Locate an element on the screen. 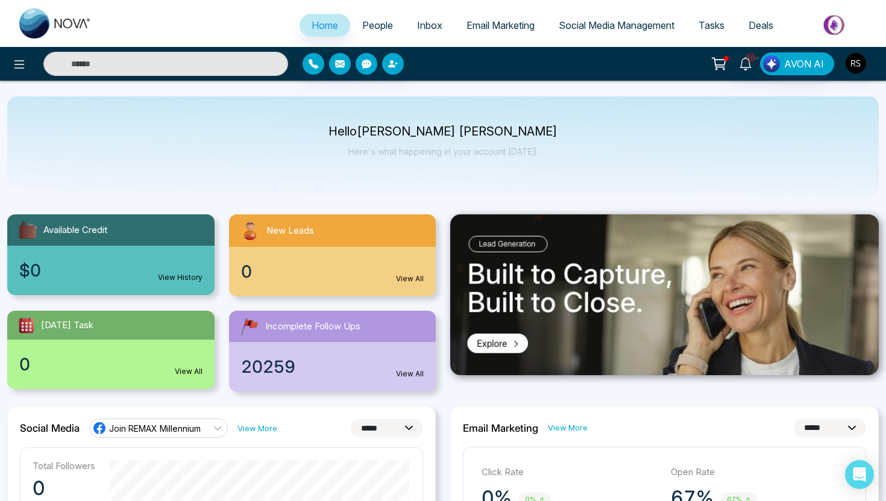 The image size is (886, 501). span: Tasks is located at coordinates (711, 25).